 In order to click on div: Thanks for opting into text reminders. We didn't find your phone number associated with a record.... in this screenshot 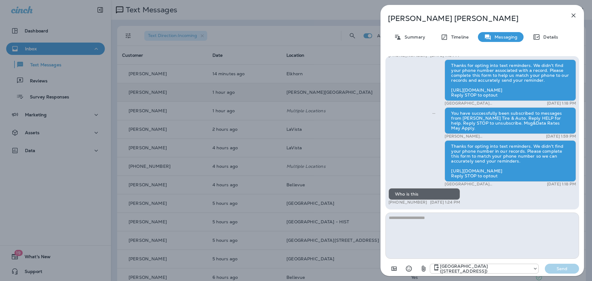, I will do `click(511, 80)`.